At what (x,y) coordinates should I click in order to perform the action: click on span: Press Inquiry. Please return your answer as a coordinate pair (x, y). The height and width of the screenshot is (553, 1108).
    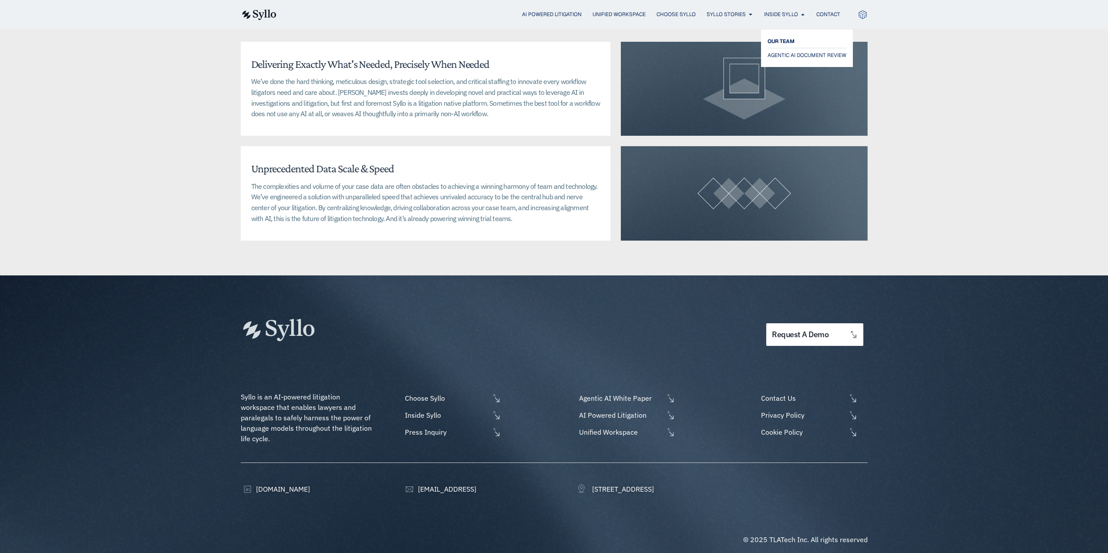
    Looking at the image, I should click on (446, 432).